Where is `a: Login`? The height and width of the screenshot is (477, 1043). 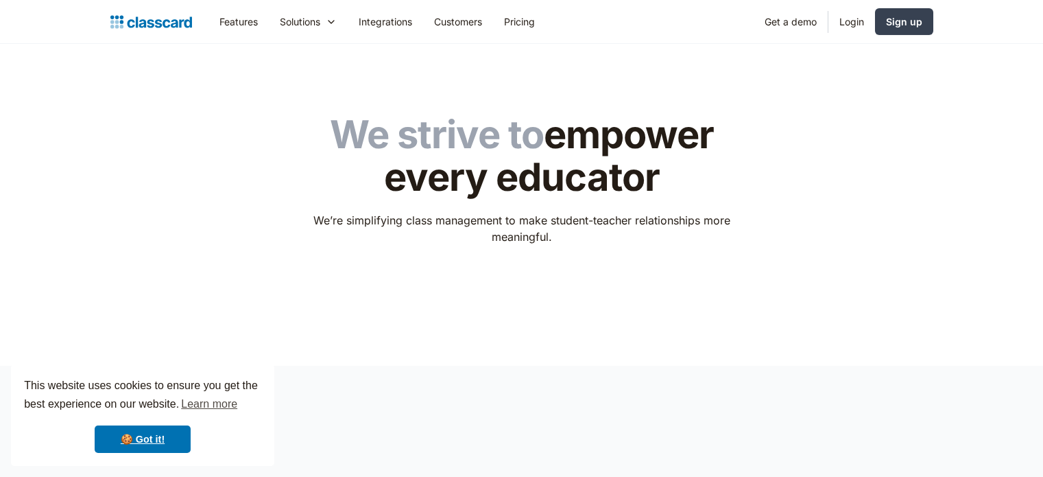
a: Login is located at coordinates (852, 21).